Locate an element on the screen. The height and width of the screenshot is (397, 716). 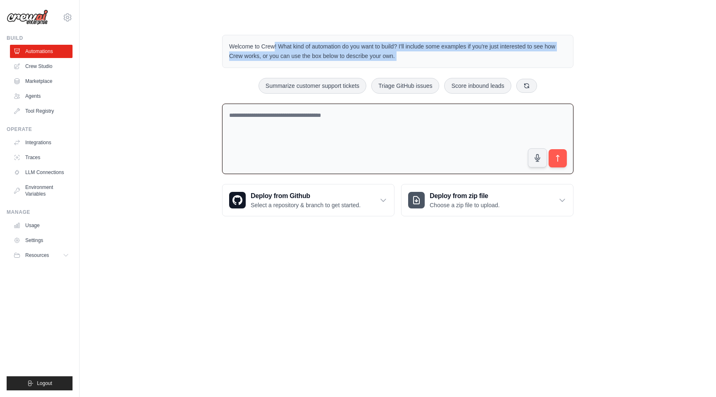
a: Integrations is located at coordinates (41, 143).